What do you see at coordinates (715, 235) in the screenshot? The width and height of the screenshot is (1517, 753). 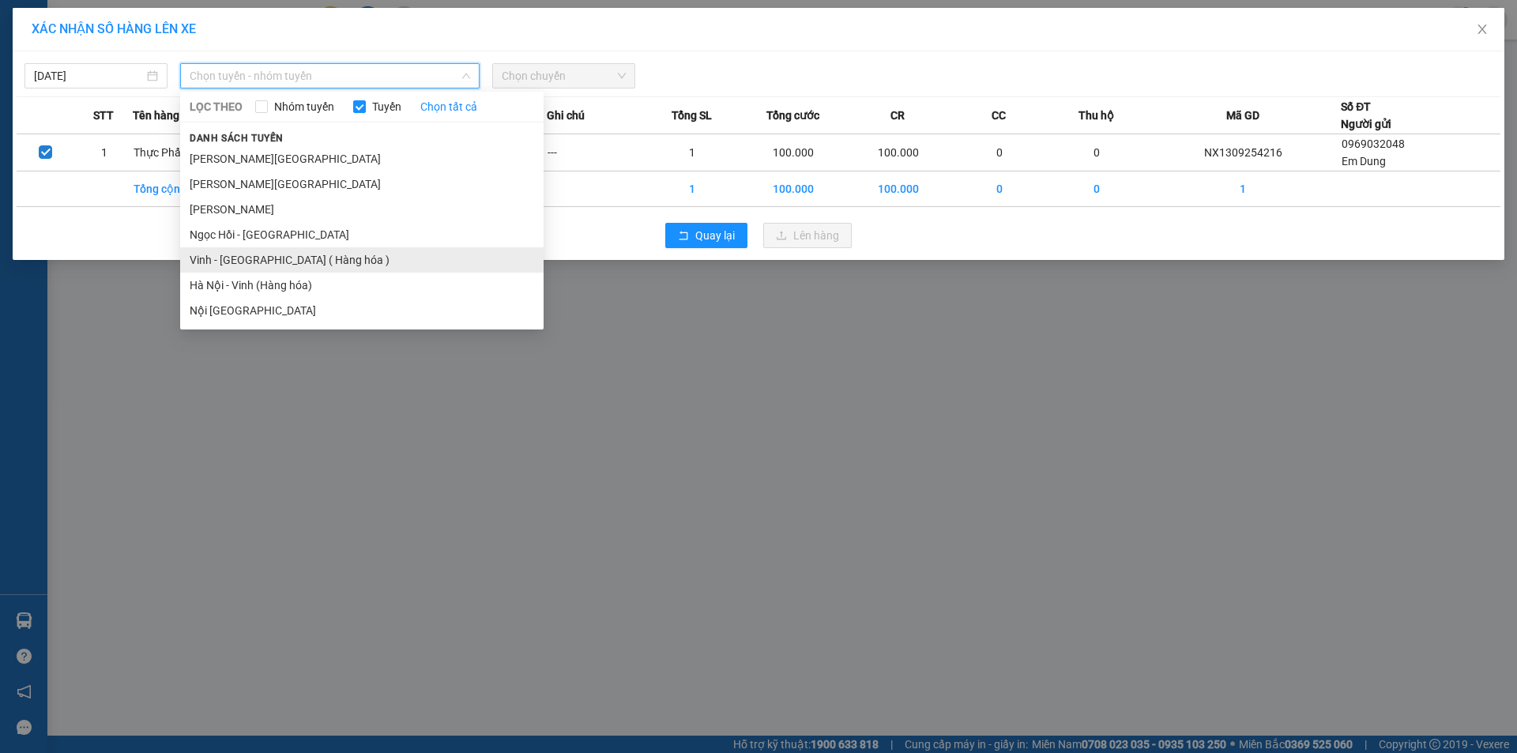 I see `span: Quay lại` at bounding box center [715, 235].